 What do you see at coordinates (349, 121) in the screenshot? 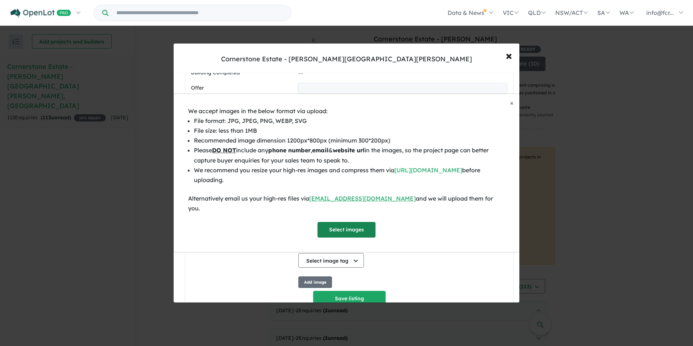
I see `li: File format: JPG, JPEG, PNG, WEBP, SVG` at bounding box center [349, 121].